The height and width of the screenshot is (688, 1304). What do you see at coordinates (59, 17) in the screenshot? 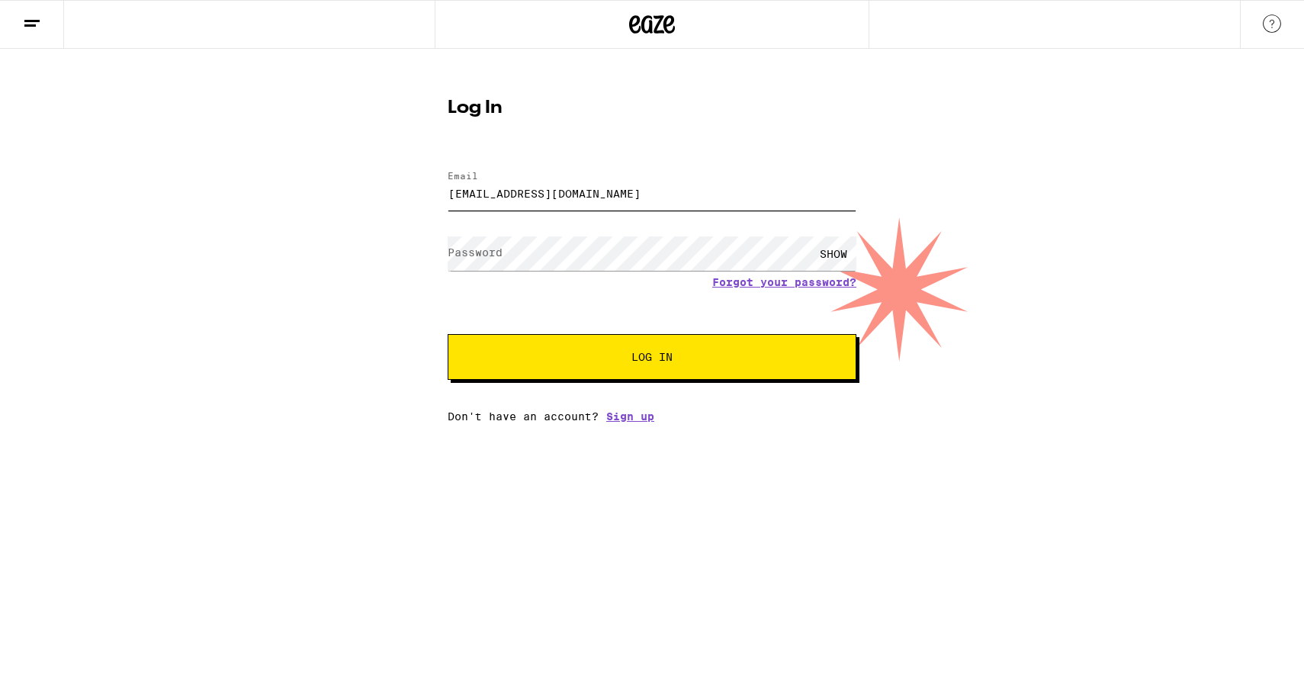
I see `span: Hi. Need any help?` at bounding box center [59, 17].